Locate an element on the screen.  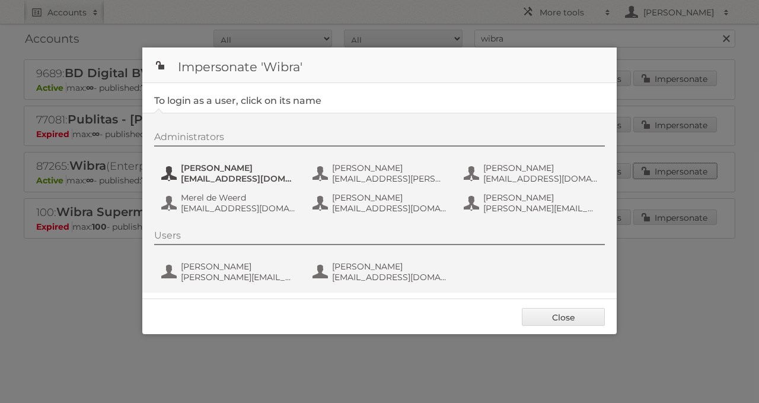
div: Users is located at coordinates (380, 237).